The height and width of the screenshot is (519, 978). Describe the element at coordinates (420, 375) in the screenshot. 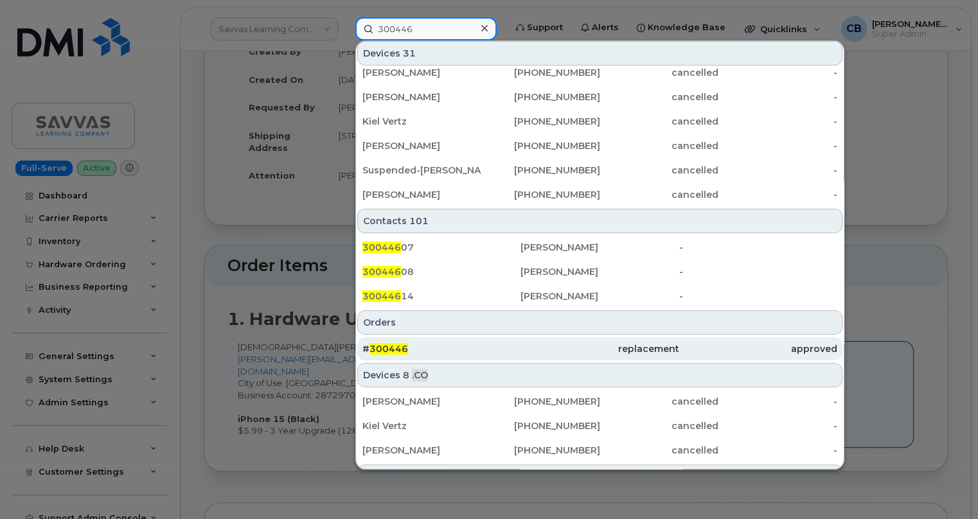

I see `span: .CO` at that location.